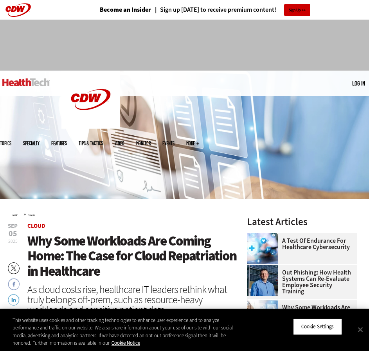 This screenshot has width=369, height=351. I want to click on button: Close, so click(361, 329).